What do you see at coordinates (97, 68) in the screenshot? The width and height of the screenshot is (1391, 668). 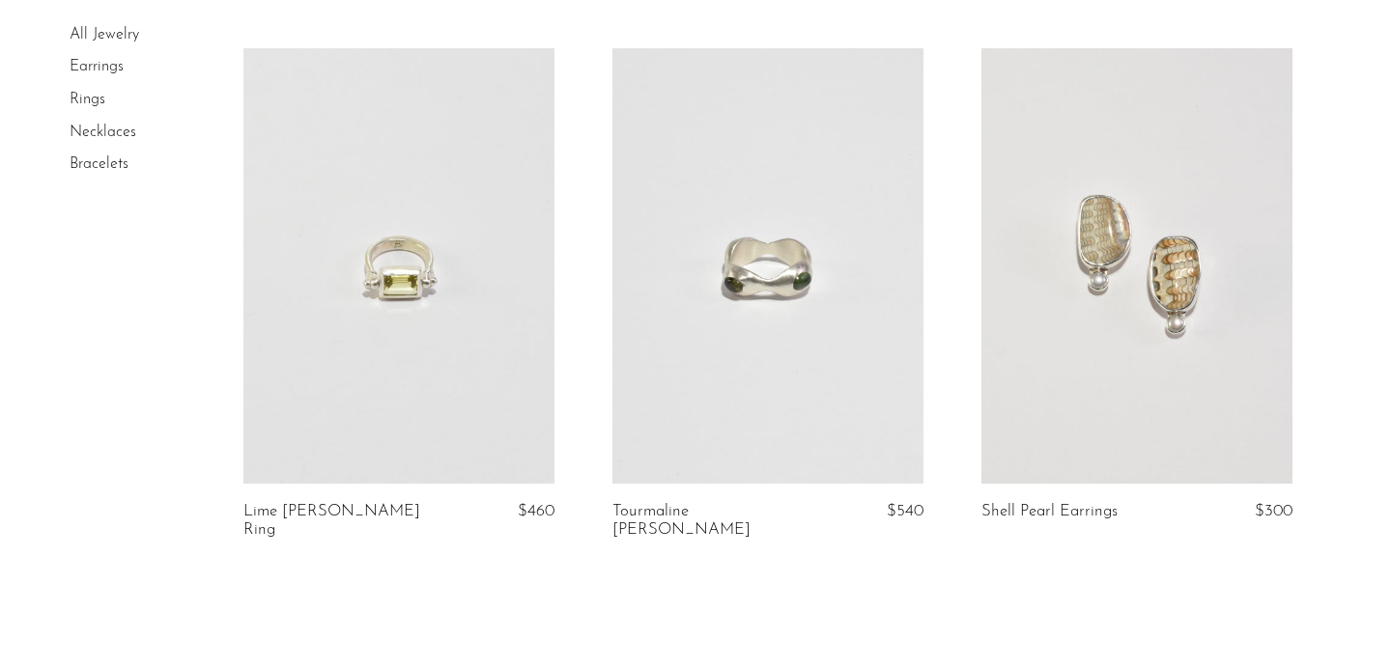 I see `a: Earrings` at bounding box center [97, 68].